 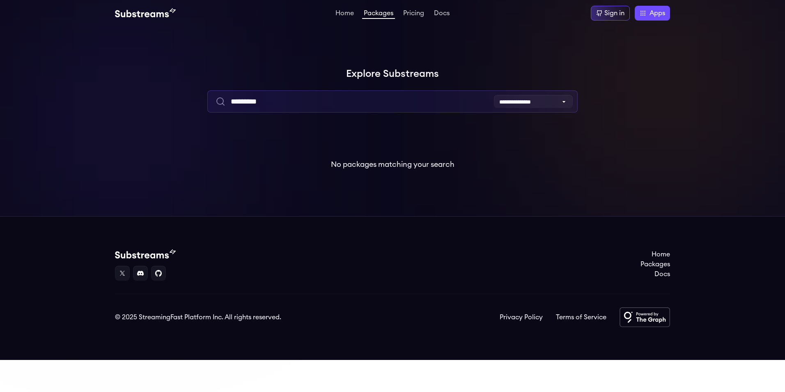 What do you see at coordinates (414, 14) in the screenshot?
I see `a: Pricing` at bounding box center [414, 14].